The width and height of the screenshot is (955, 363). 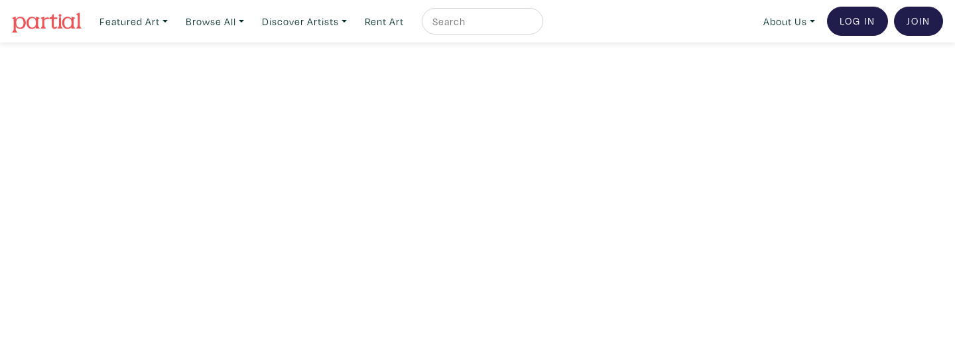 What do you see at coordinates (384, 21) in the screenshot?
I see `a: Rent Art` at bounding box center [384, 21].